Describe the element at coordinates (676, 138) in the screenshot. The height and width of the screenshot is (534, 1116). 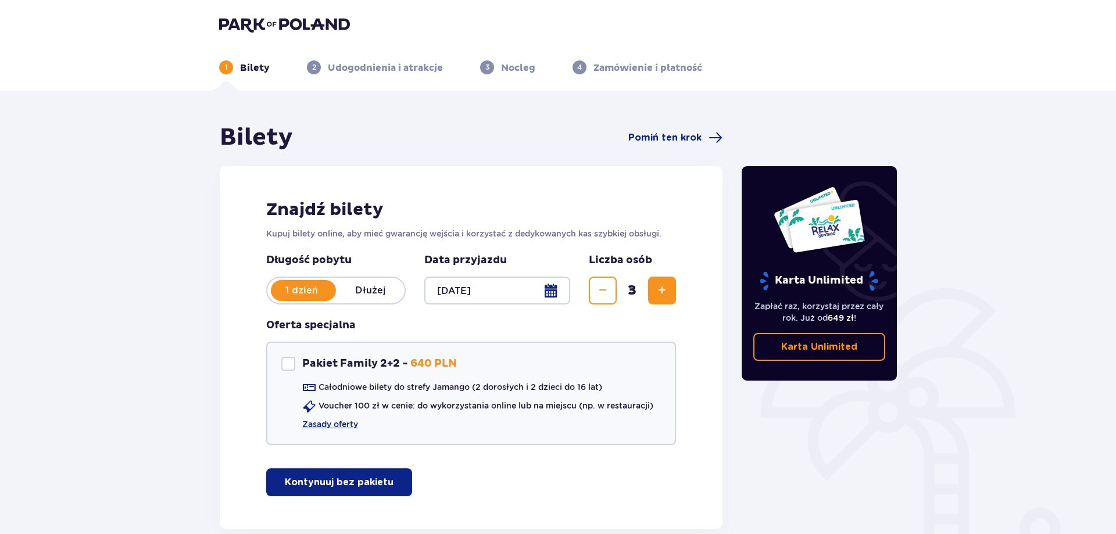
I see `a: Pomiń ten krok` at that location.